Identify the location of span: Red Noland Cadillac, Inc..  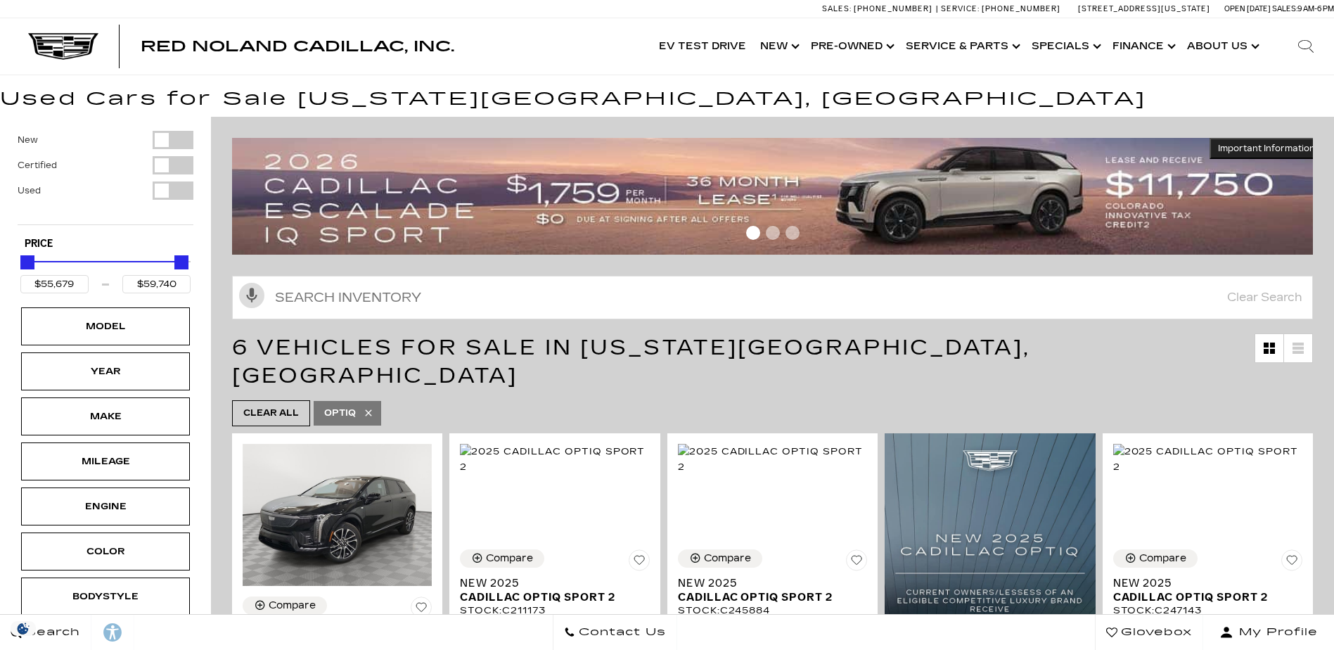
(297, 46).